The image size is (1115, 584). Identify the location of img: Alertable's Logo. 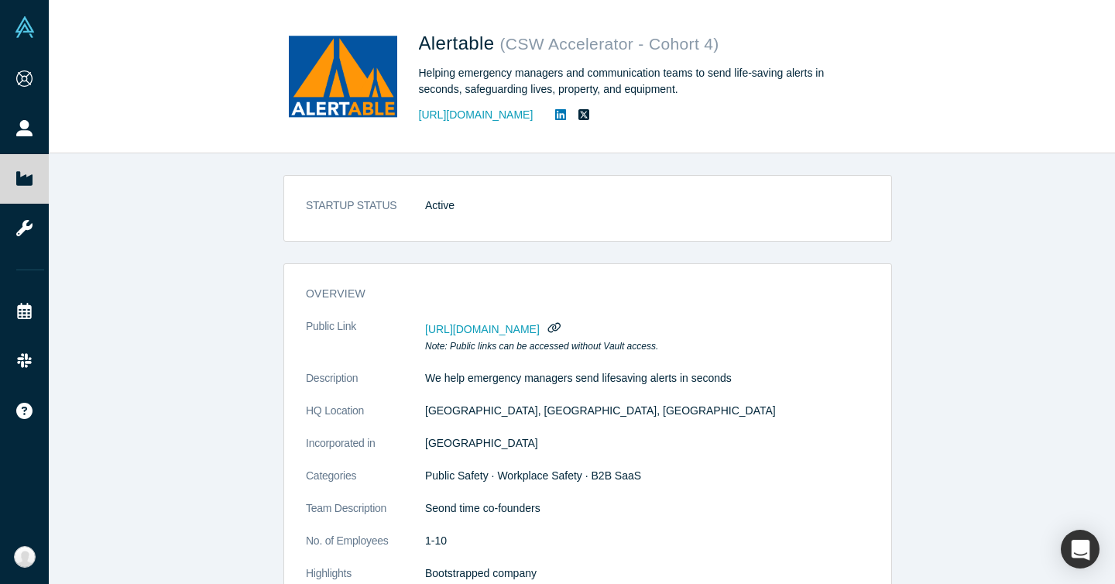
(343, 77).